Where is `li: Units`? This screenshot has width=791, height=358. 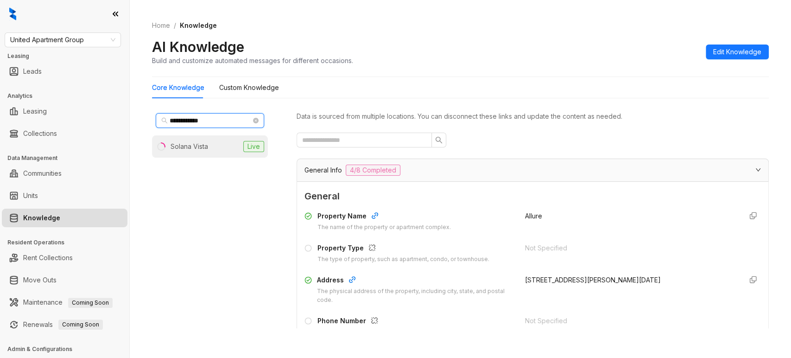
li: Units is located at coordinates (64, 196).